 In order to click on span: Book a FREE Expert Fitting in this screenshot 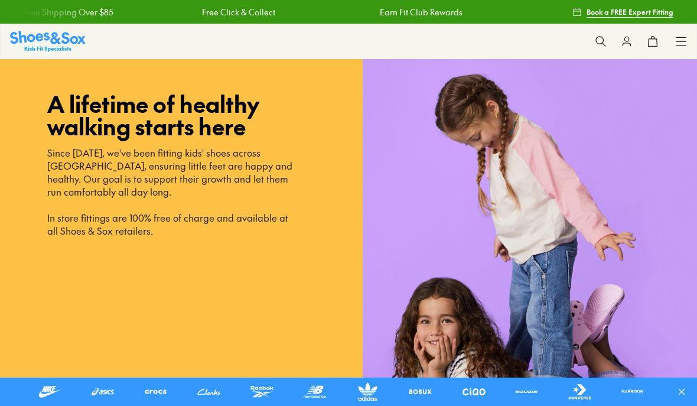, I will do `click(629, 12)`.